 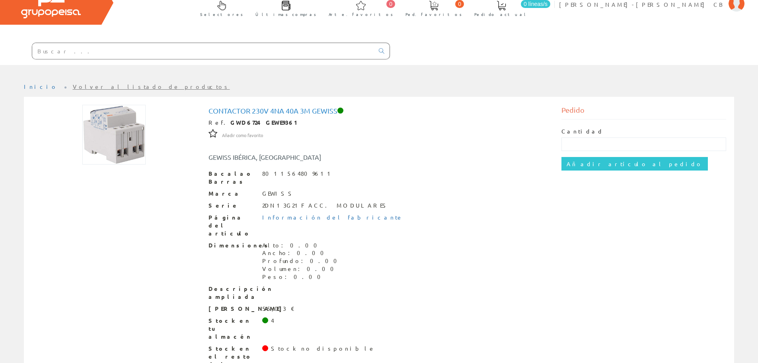 What do you see at coordinates (333, 217) in the screenshot?
I see `a: Información del fabricante` at bounding box center [333, 217].